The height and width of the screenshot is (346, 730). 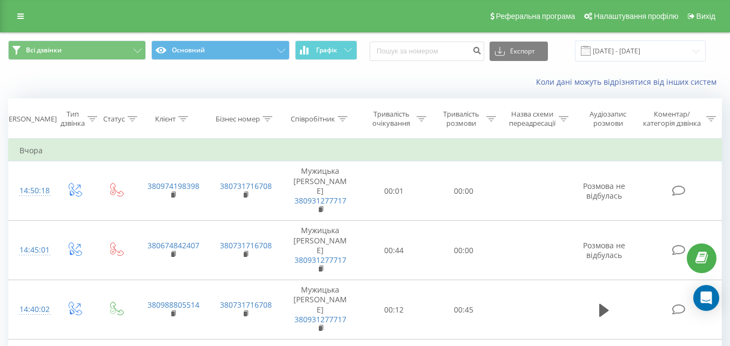 I want to click on span: Всі дзвінки, so click(x=44, y=50).